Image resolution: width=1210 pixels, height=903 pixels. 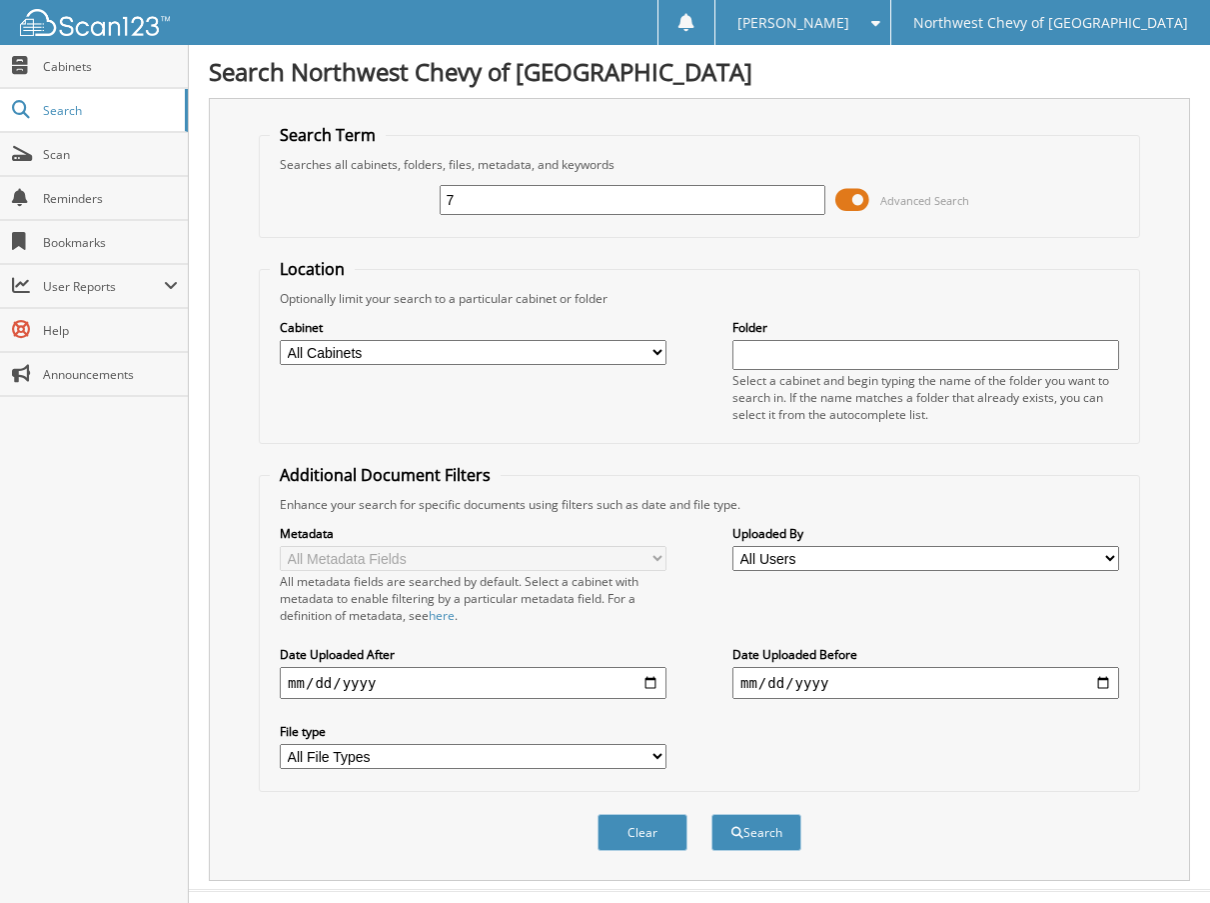 I want to click on a: here, so click(x=442, y=615).